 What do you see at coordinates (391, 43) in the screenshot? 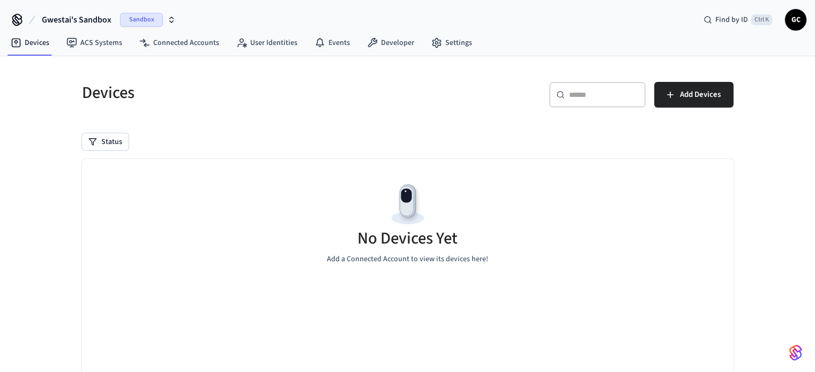
I see `a: Developer` at bounding box center [391, 43].